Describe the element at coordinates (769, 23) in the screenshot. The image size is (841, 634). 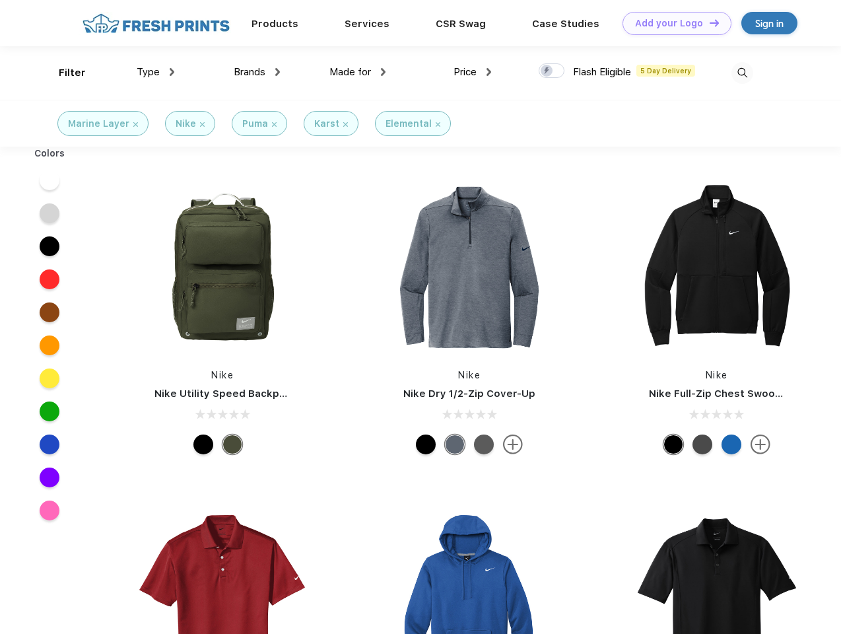
I see `div: Sign in` at that location.